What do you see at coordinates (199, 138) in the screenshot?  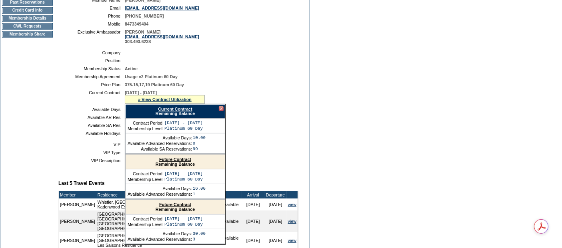 I see `td: 10.00` at bounding box center [199, 138].